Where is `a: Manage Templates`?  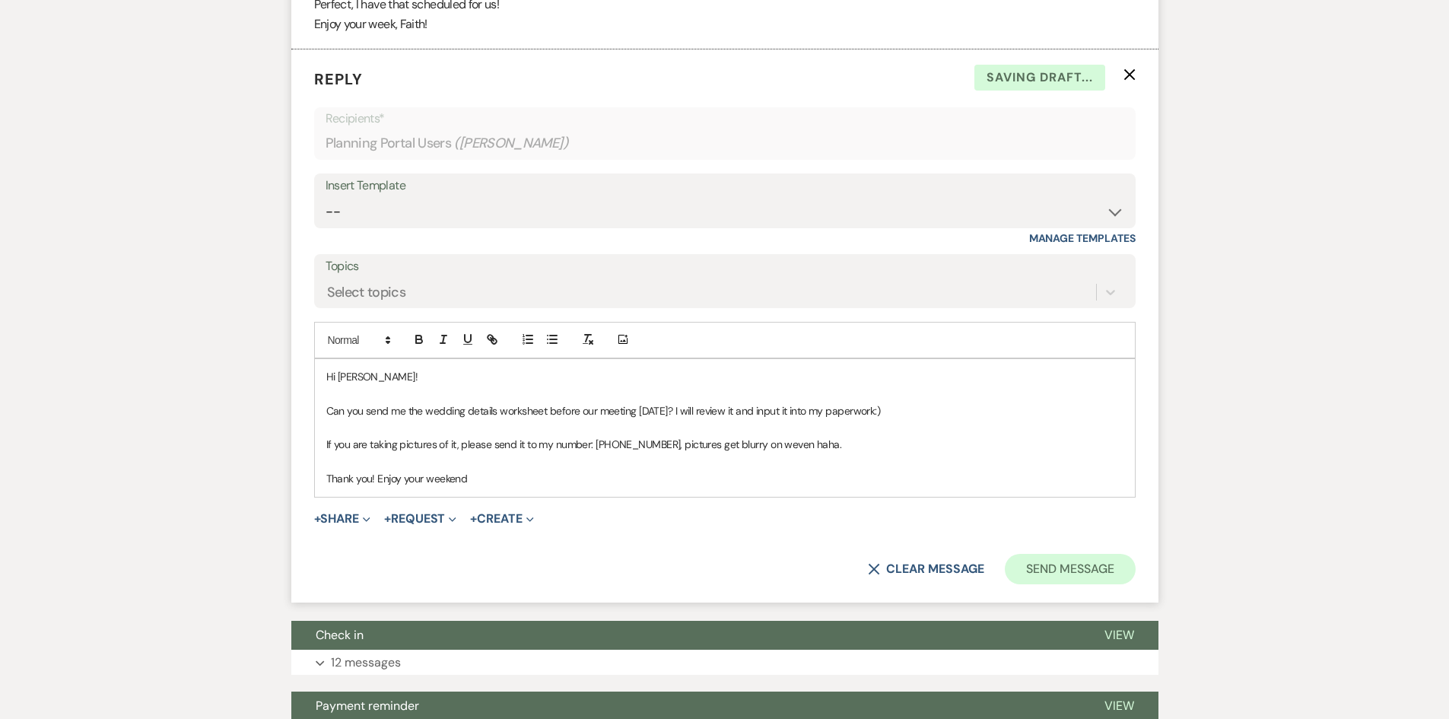 a: Manage Templates is located at coordinates (1082, 238).